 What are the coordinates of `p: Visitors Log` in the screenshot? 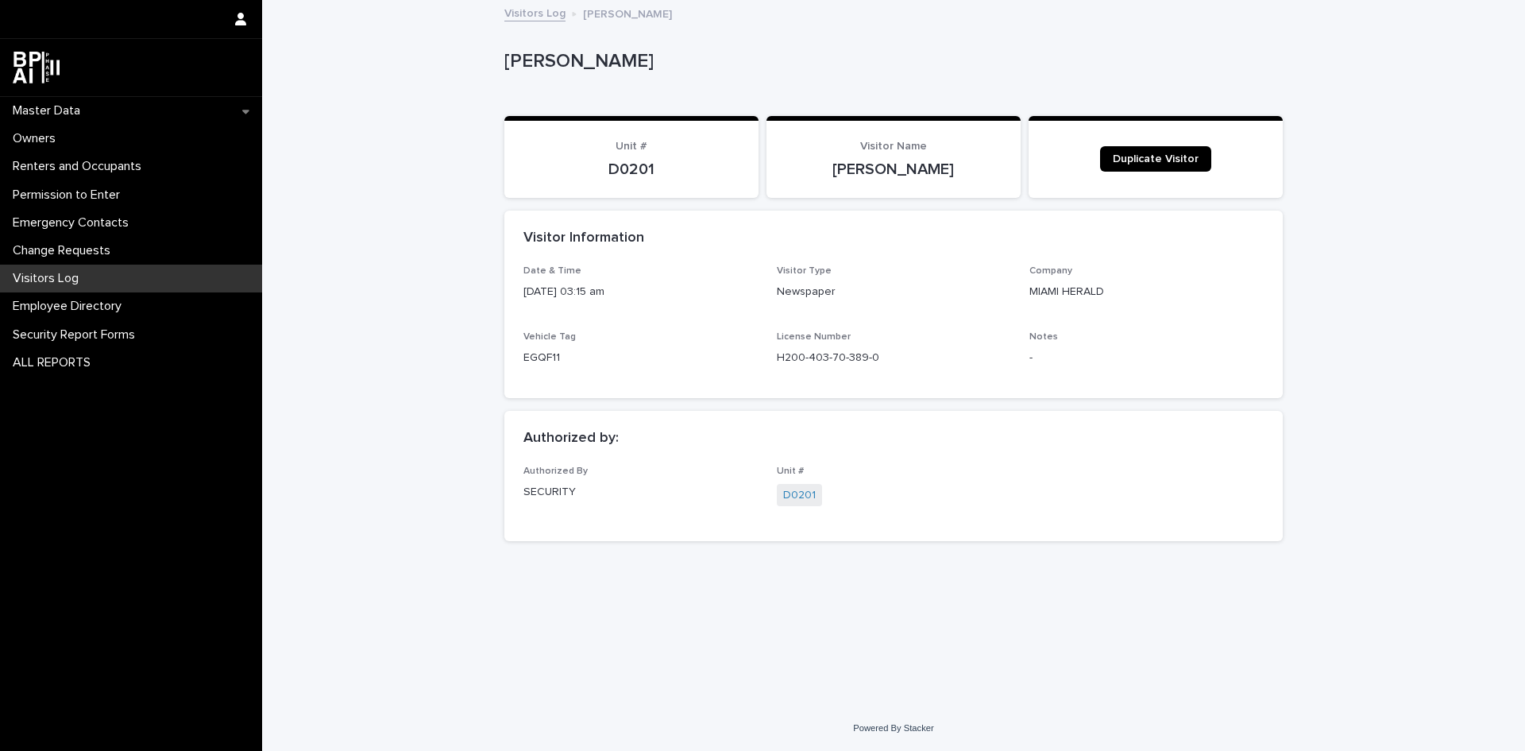 It's located at (48, 278).